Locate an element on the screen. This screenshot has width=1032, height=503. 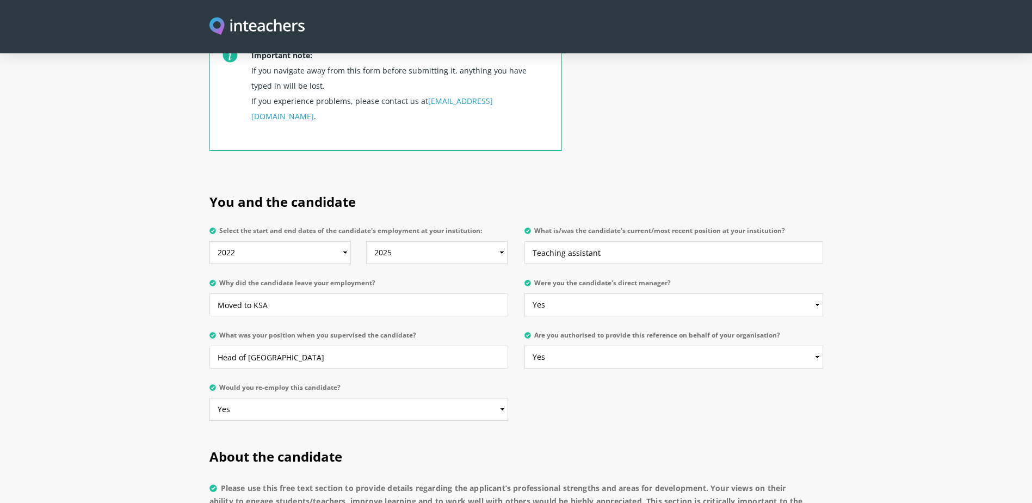
label: Are you authorised to provide this reference on behalf of your organisation? is located at coordinates (673, 338).